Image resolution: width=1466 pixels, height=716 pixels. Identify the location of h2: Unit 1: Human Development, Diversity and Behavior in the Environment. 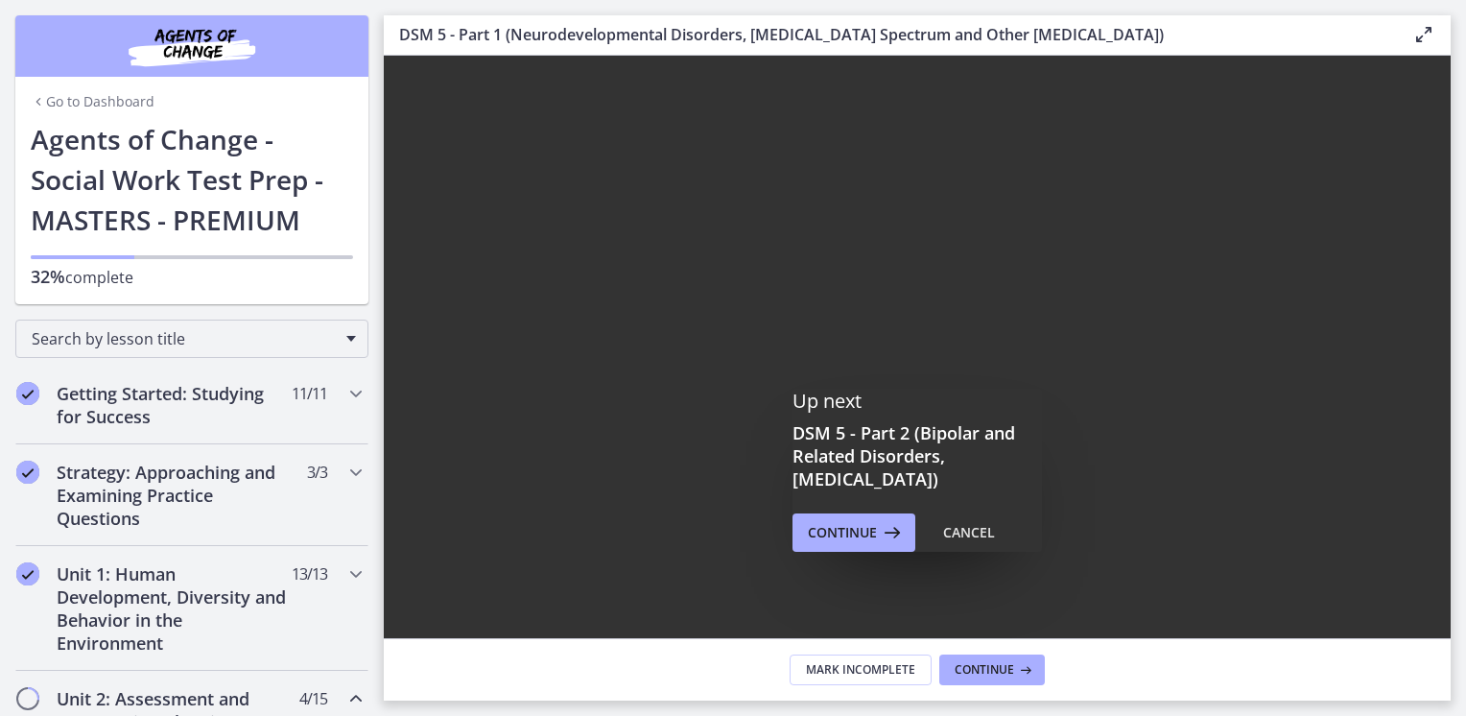
(174, 608).